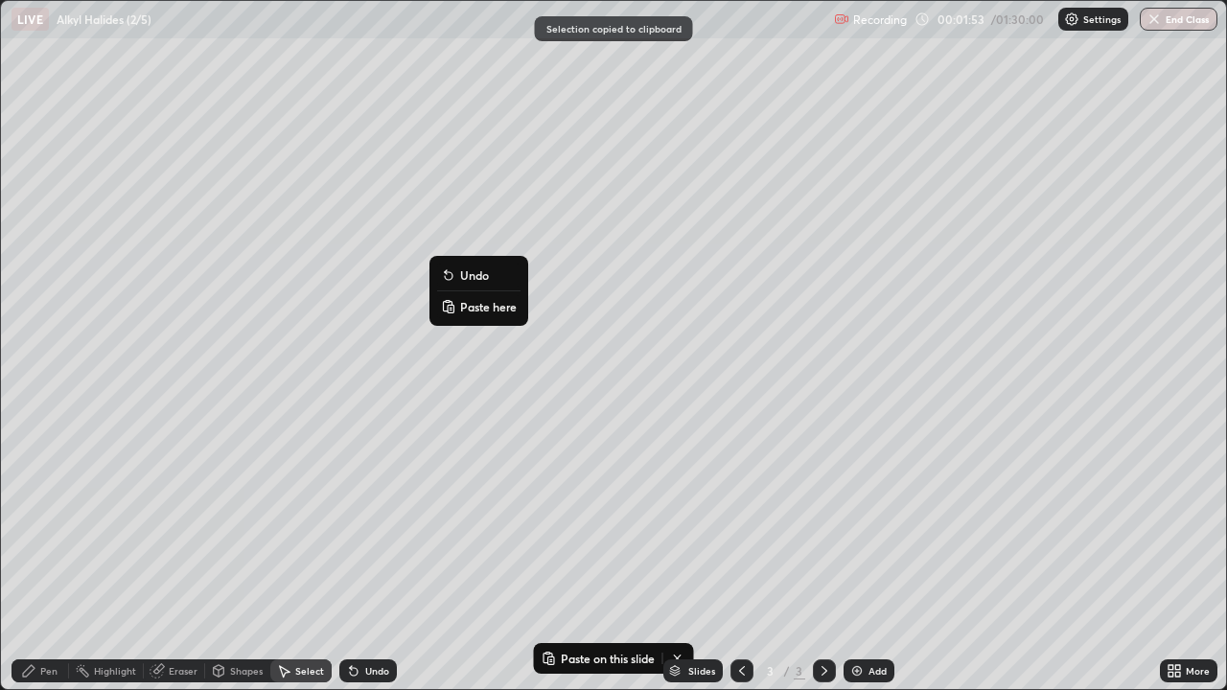 The width and height of the screenshot is (1227, 690). Describe the element at coordinates (1072, 19) in the screenshot. I see `img: class-settings-icons` at that location.